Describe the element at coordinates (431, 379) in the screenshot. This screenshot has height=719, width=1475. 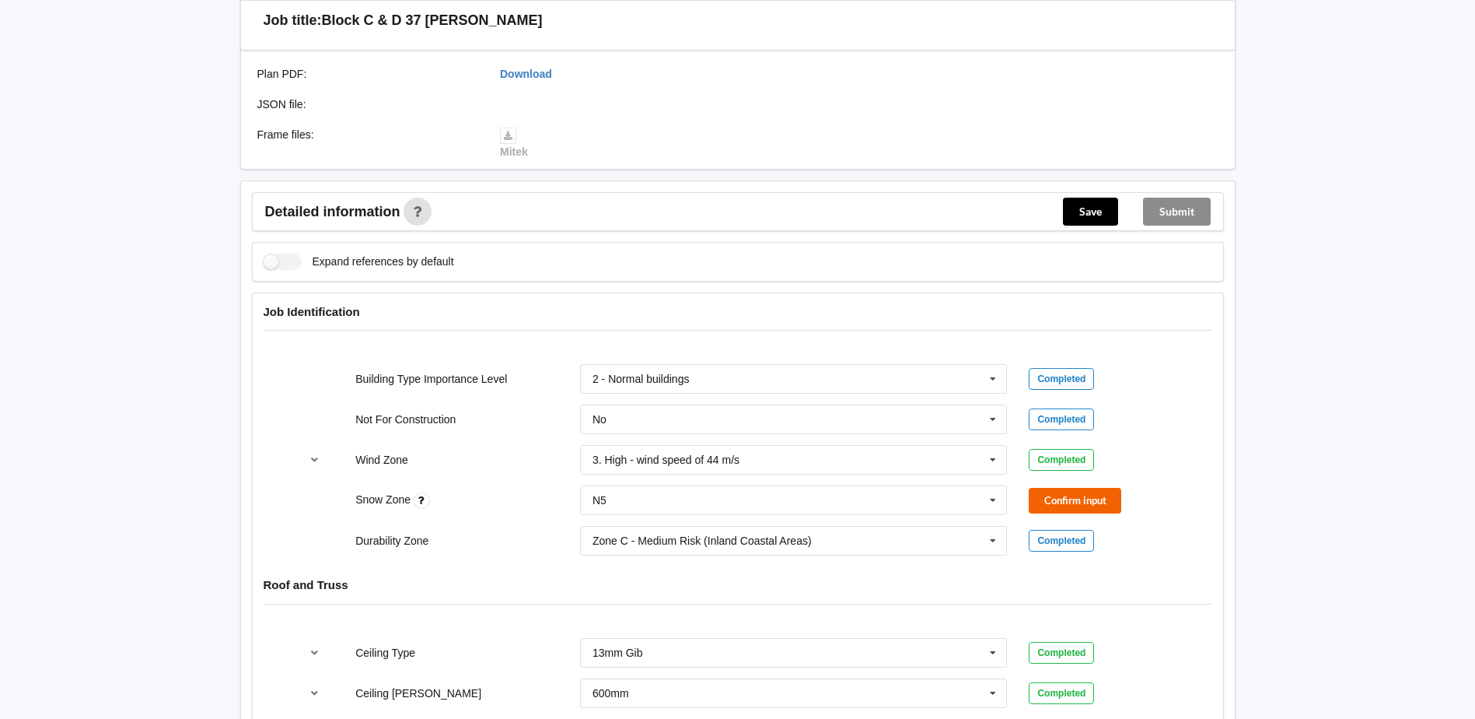
I see `label: Building Type Importance Level` at that location.